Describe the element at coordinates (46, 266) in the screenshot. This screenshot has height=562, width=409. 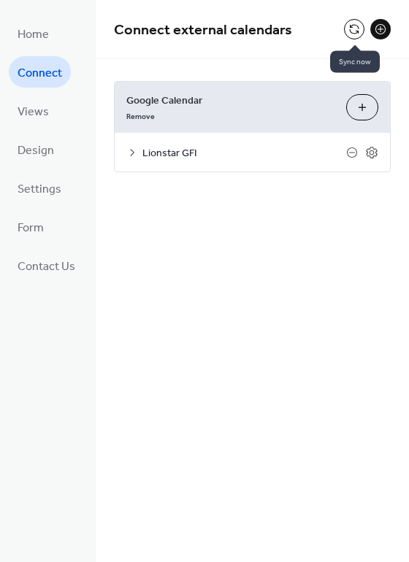
I see `span: Contact Us` at that location.